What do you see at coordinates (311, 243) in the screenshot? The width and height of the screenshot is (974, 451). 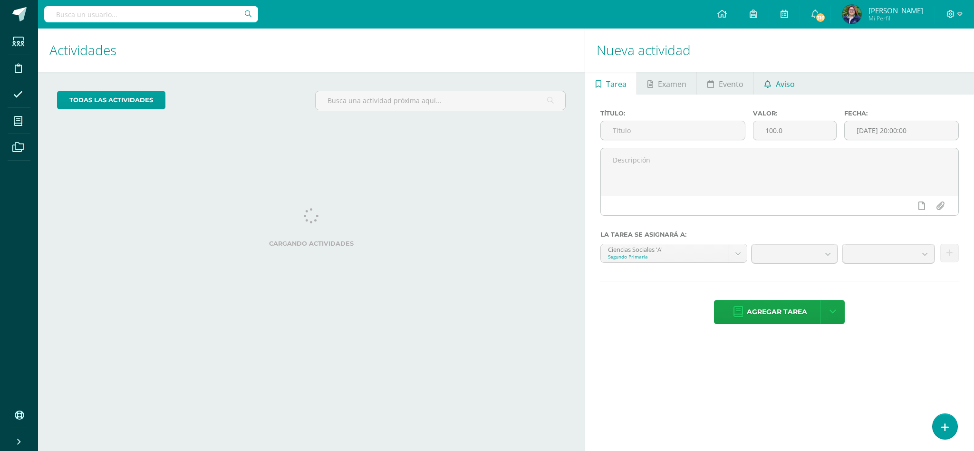 I see `label: Cargando actividades` at bounding box center [311, 243].